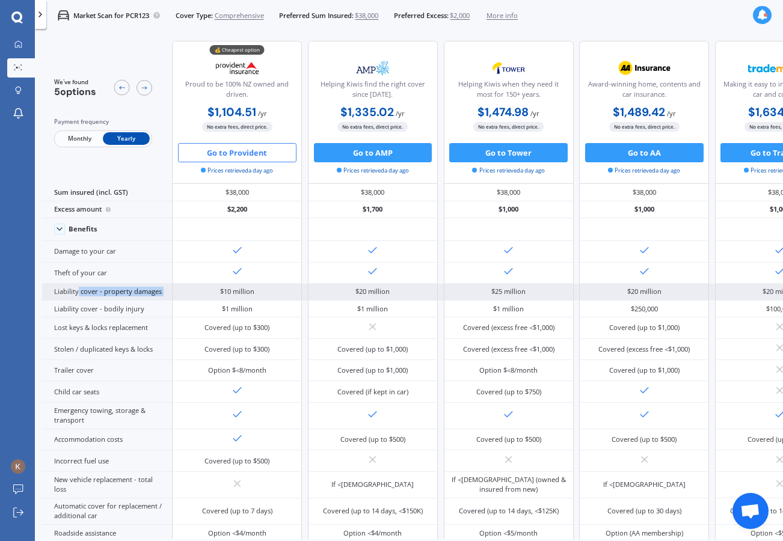 This screenshot has height=541, width=783. I want to click on div: Covered (up to $750), so click(509, 392).